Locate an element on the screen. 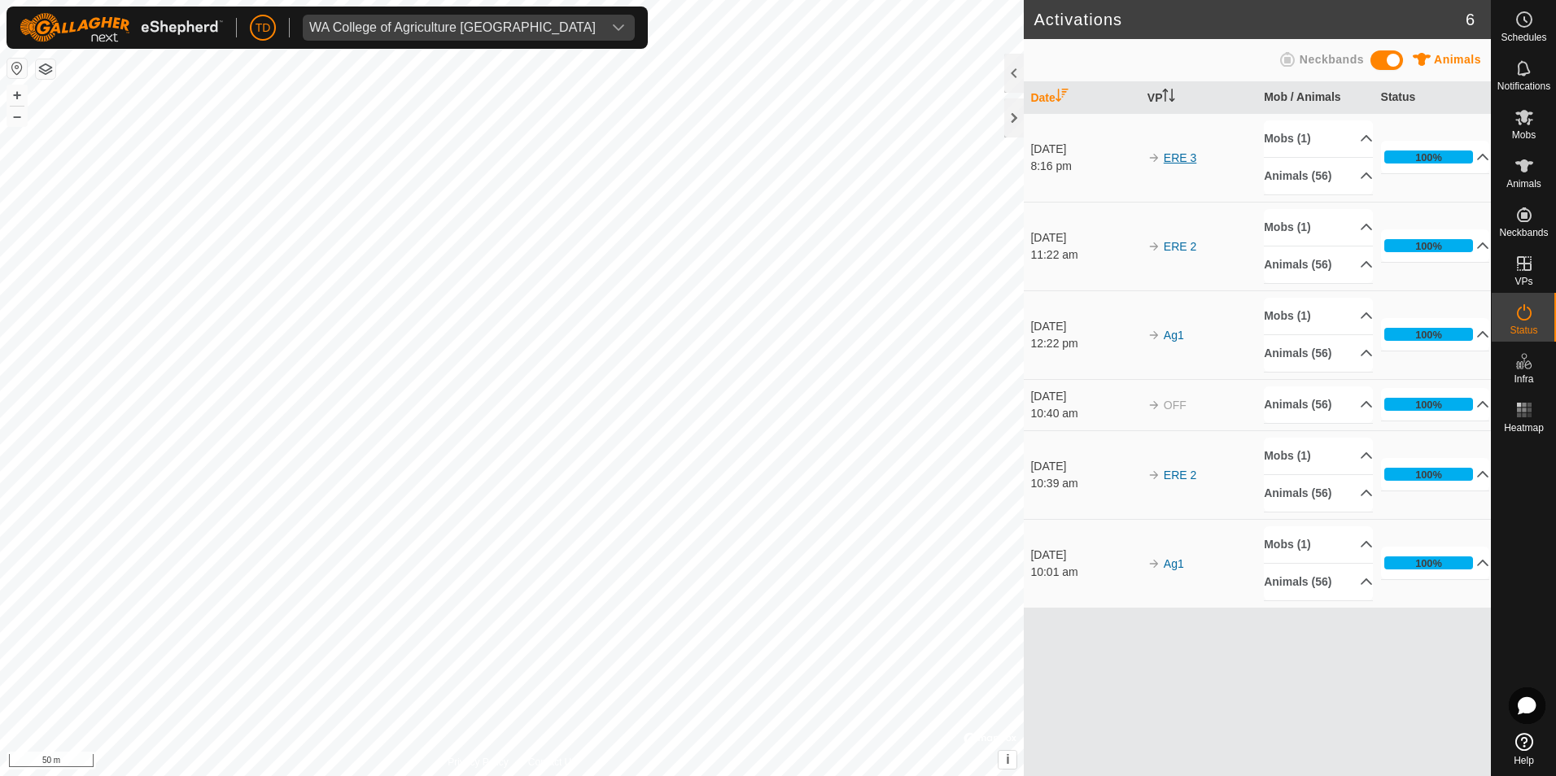 The image size is (1556, 776). span: Help is located at coordinates (1523, 761).